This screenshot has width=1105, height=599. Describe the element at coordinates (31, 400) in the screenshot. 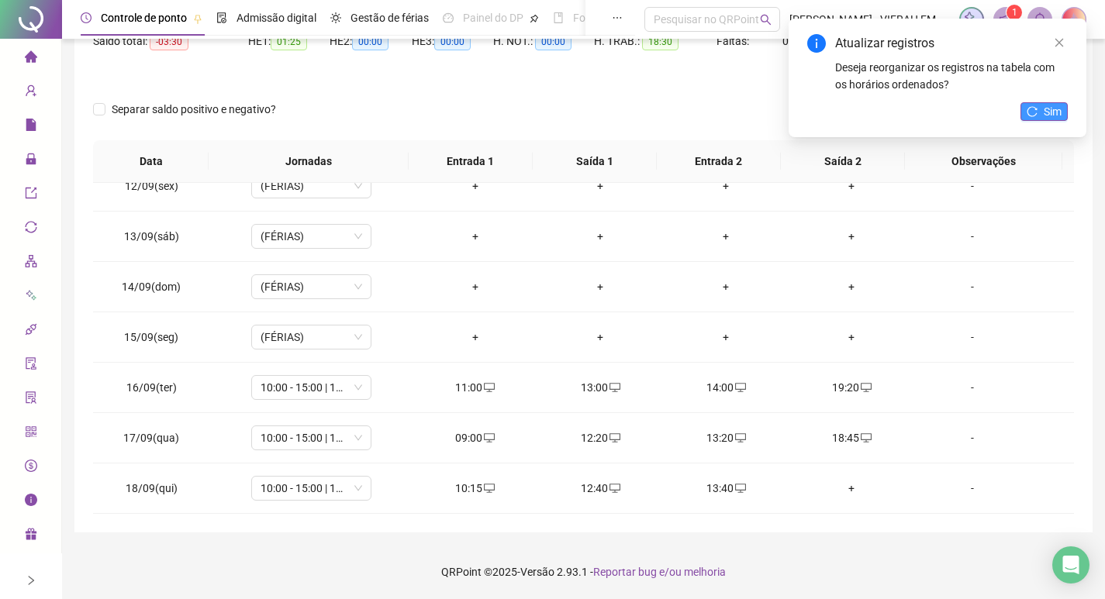

I see `span: solution` at that location.